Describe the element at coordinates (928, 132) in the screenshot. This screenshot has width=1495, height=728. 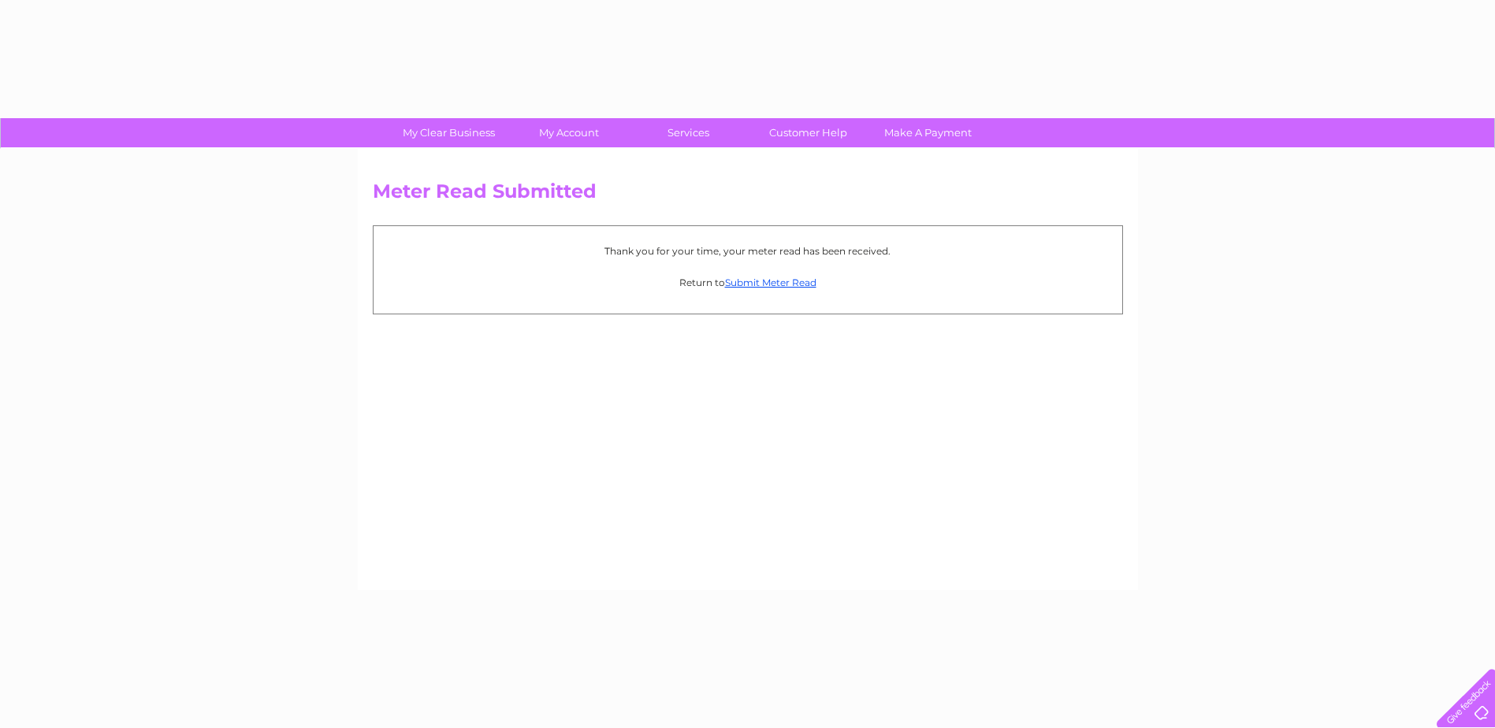
I see `a: Make A Payment` at that location.